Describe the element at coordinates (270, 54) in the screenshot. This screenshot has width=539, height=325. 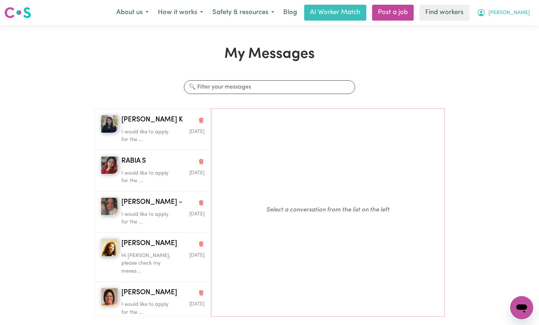
I see `h1: My Messages` at that location.